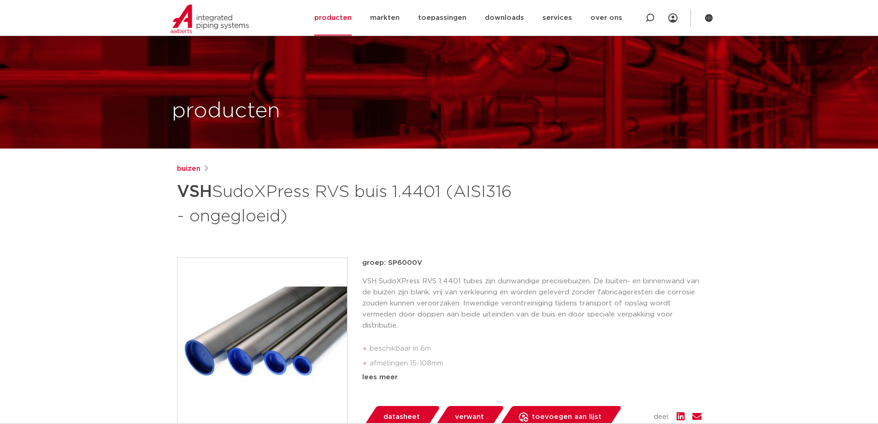  What do you see at coordinates (662, 417) in the screenshot?
I see `span: deel:` at bounding box center [662, 417].